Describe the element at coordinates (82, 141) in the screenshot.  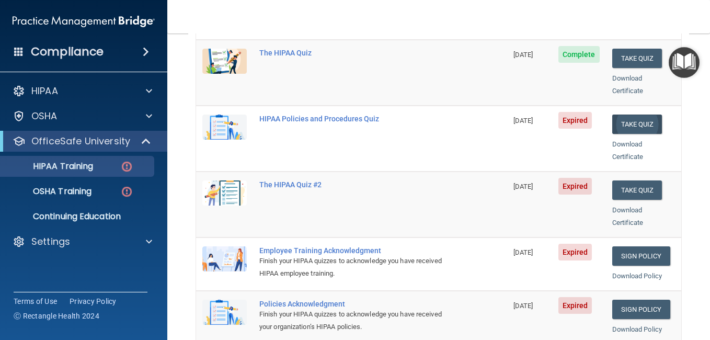
I see `a: OfficeSafe University` at that location.